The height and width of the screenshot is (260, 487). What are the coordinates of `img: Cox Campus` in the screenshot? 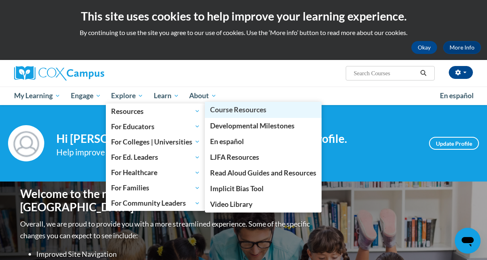 It's located at (59, 73).